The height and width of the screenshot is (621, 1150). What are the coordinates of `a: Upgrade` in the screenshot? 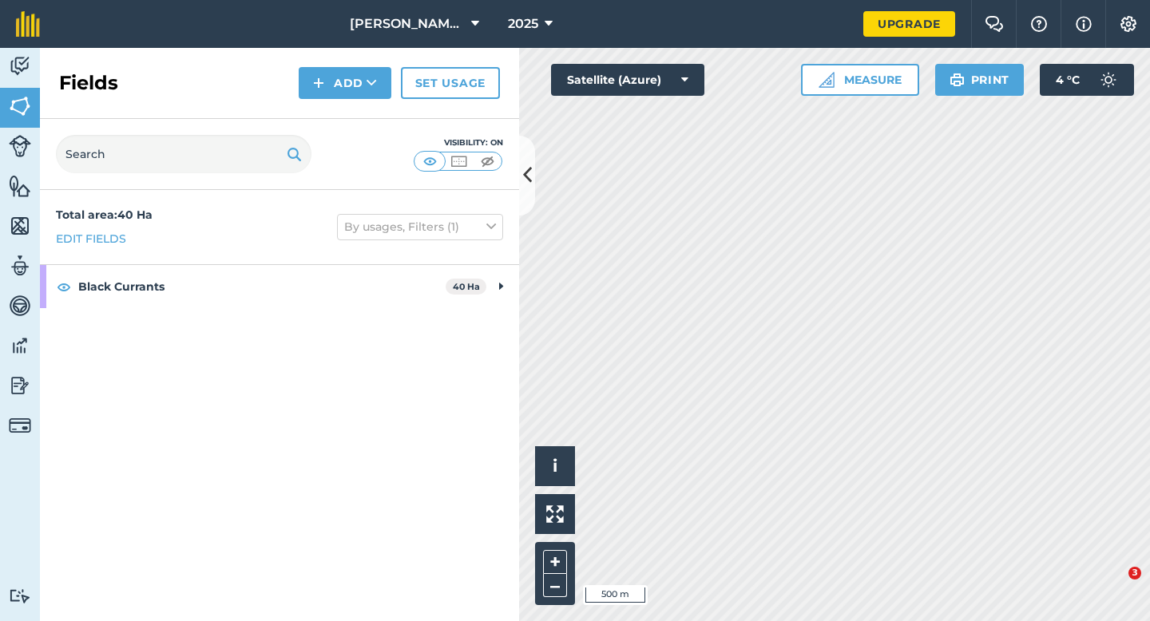 It's located at (909, 24).